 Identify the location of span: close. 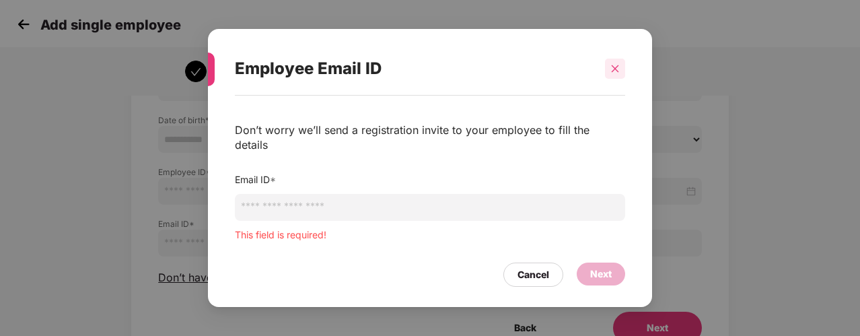
(615, 69).